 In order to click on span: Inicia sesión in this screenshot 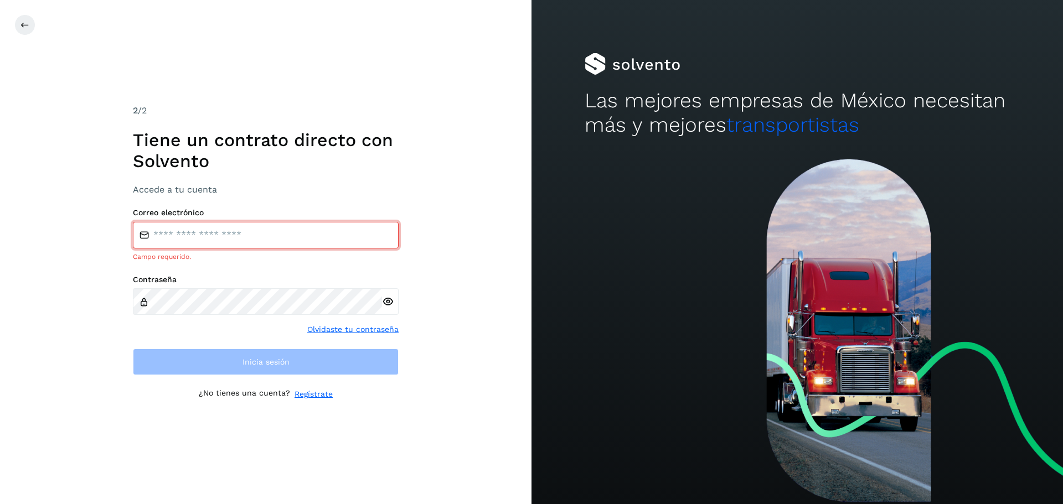, I will do `click(266, 362)`.